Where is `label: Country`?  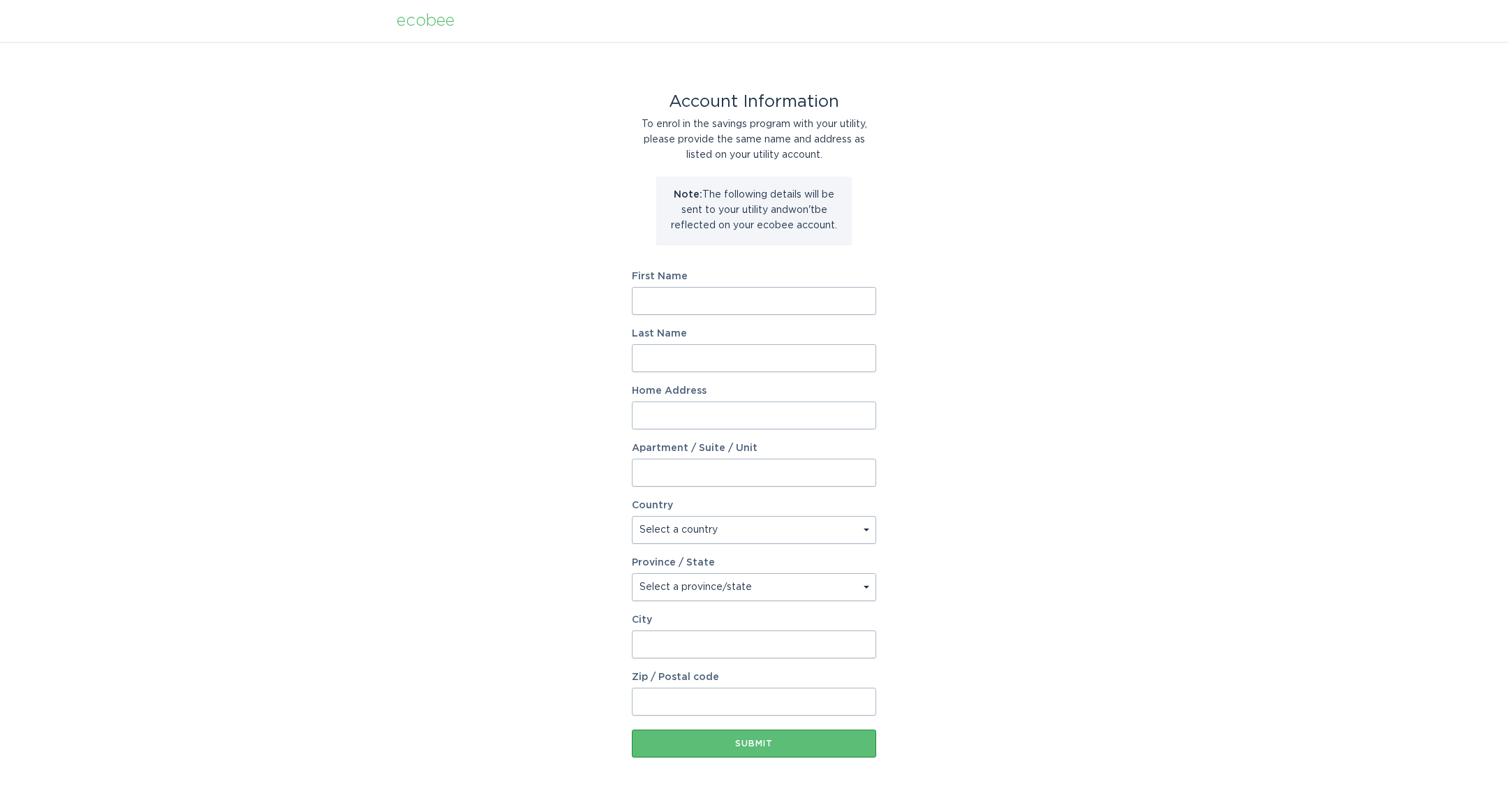 label: Country is located at coordinates (652, 506).